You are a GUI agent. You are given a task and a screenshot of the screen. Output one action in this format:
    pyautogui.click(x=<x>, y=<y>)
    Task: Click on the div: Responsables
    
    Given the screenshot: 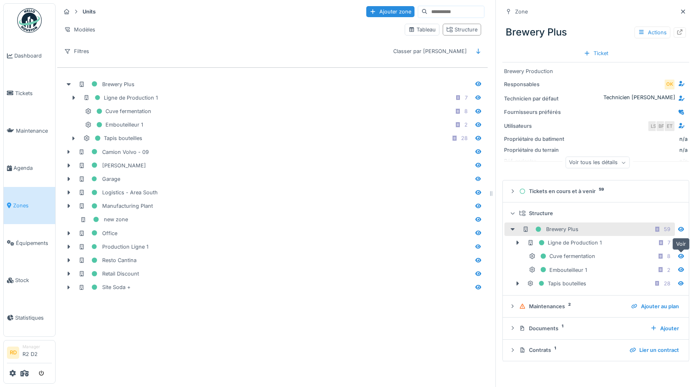 What is the action you would take?
    pyautogui.click(x=535, y=84)
    